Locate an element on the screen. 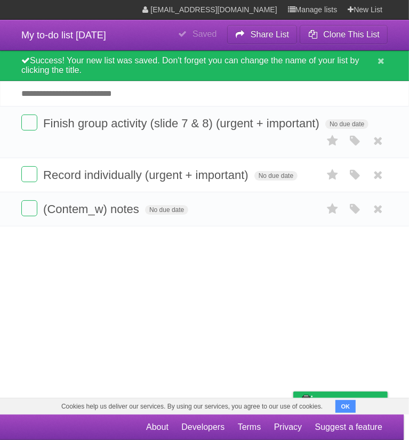 The width and height of the screenshot is (409, 440). span: Finish group activity (slide 7 & 8) (urgent + important) is located at coordinates (182, 123).